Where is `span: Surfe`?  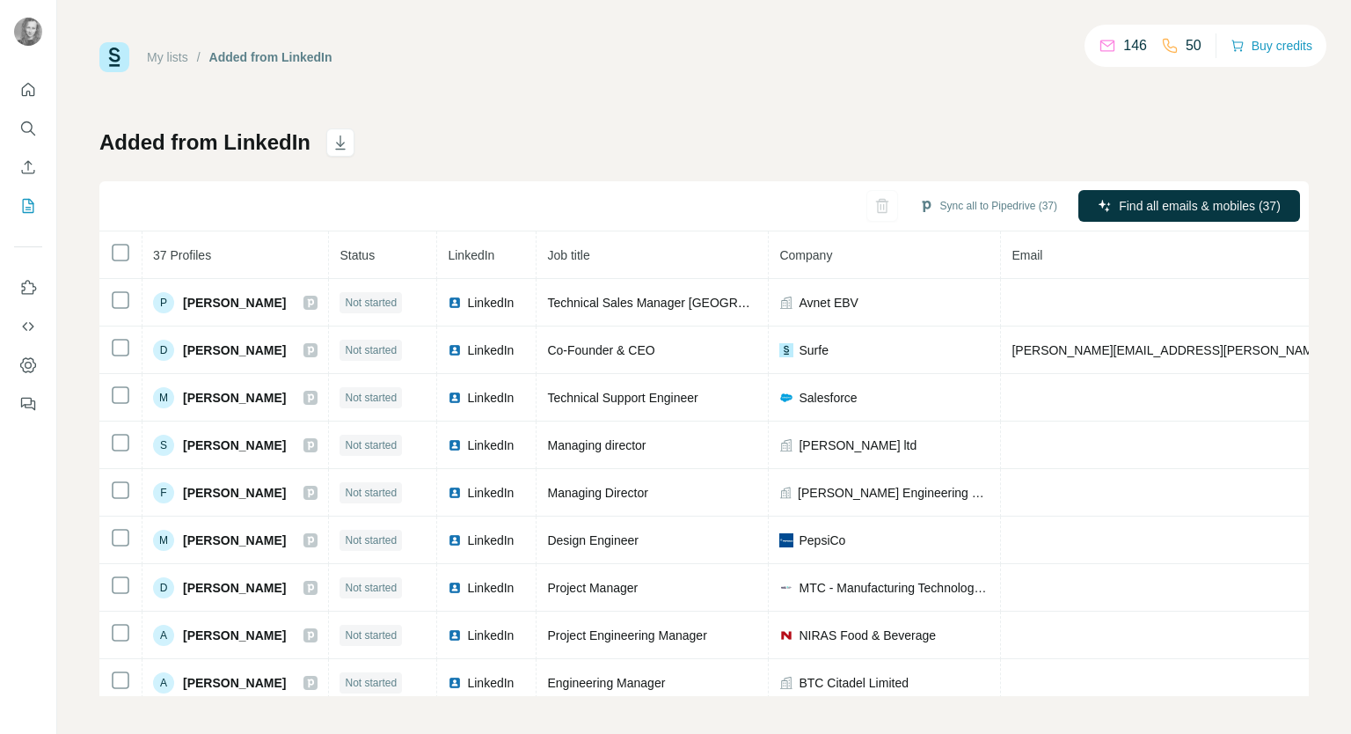 span: Surfe is located at coordinates (813, 350).